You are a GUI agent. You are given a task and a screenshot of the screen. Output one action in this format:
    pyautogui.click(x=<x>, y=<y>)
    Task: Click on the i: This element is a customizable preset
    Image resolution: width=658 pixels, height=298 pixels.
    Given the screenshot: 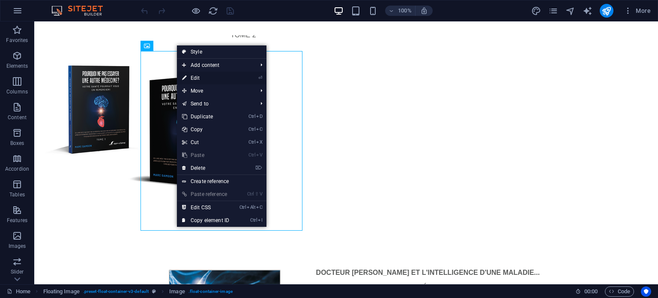 What is the action you would take?
    pyautogui.click(x=154, y=291)
    